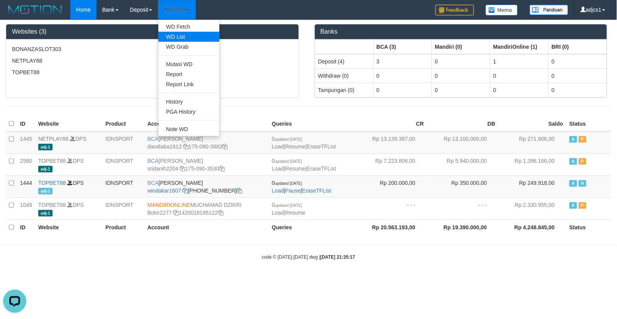 This screenshot has height=319, width=617. Describe the element at coordinates (189, 27) in the screenshot. I see `a: WD Fetch` at that location.